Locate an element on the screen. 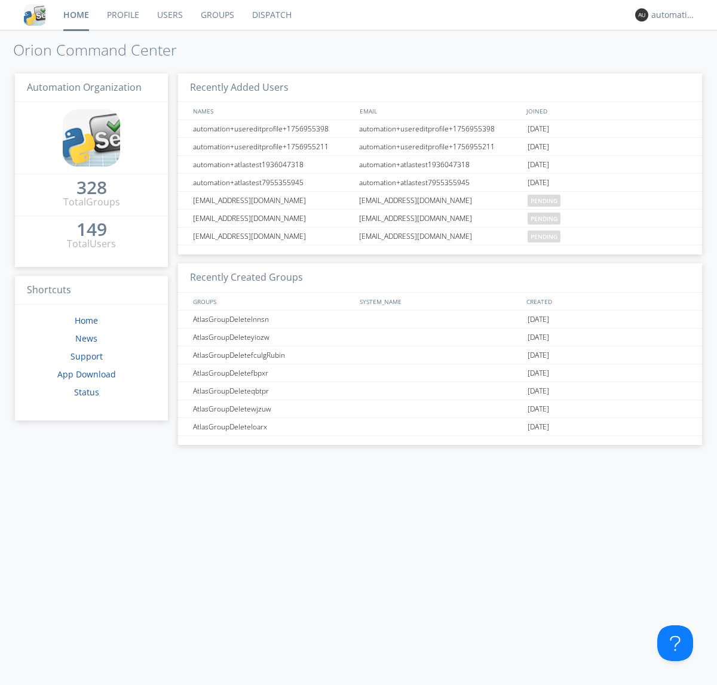 This screenshot has width=717, height=685. div: Total Users is located at coordinates (91, 244).